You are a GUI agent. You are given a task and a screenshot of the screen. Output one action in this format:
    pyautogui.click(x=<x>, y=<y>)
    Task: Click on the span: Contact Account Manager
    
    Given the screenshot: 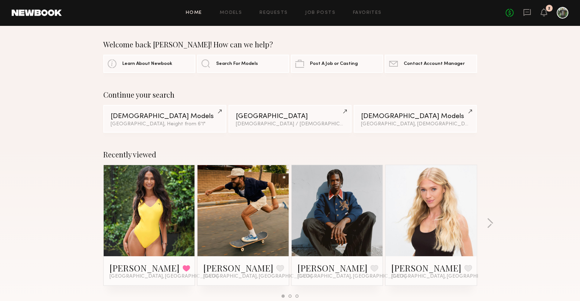 What is the action you would take?
    pyautogui.click(x=434, y=64)
    